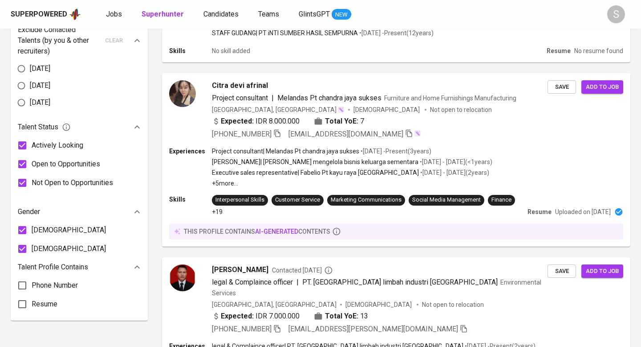 This screenshot has height=347, width=641. Describe the element at coordinates (286, 151) in the screenshot. I see `p: Project consultant | Melandas Pt chandra jaya sukses` at that location.